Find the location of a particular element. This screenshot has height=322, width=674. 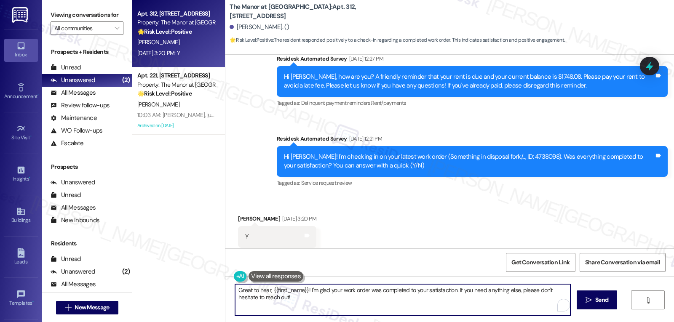

a: Templates • is located at coordinates (21, 299).